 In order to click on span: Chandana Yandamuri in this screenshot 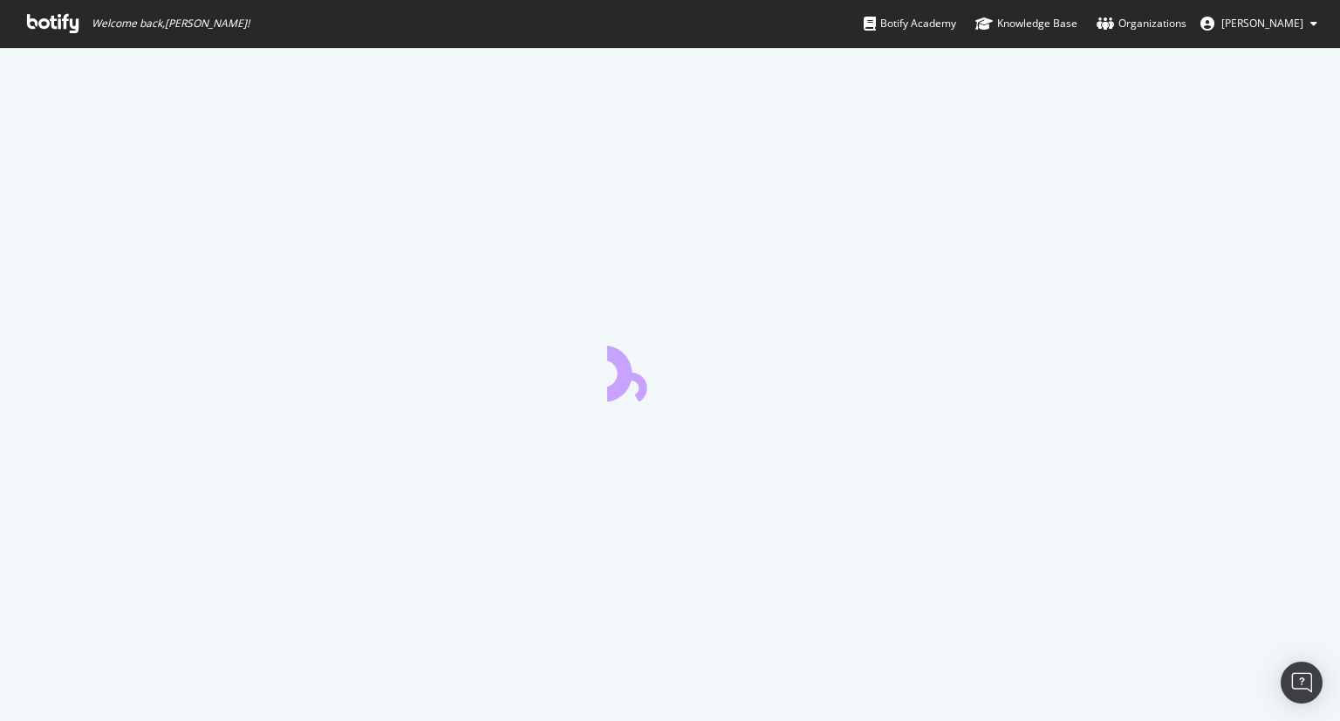, I will do `click(1262, 23)`.